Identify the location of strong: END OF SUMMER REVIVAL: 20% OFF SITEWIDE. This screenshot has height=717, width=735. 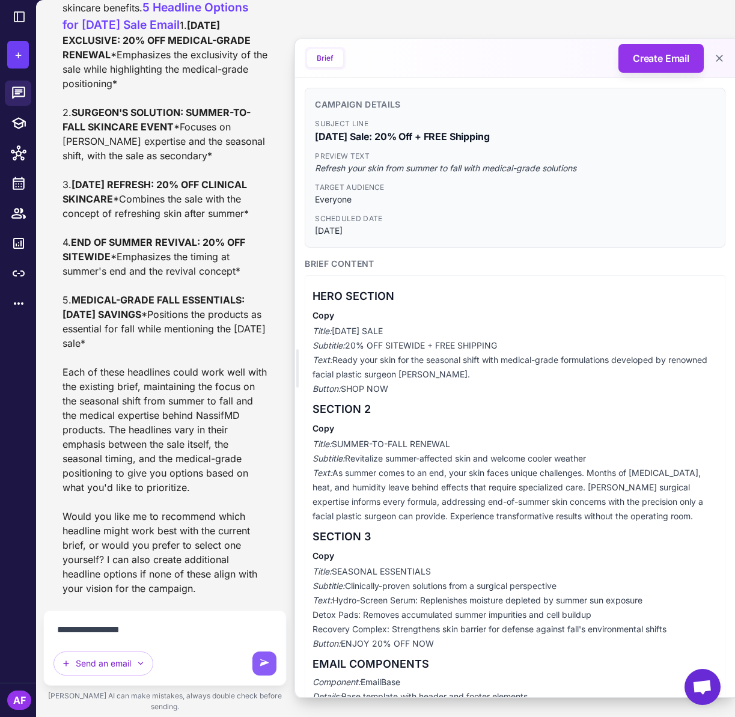
(155, 249).